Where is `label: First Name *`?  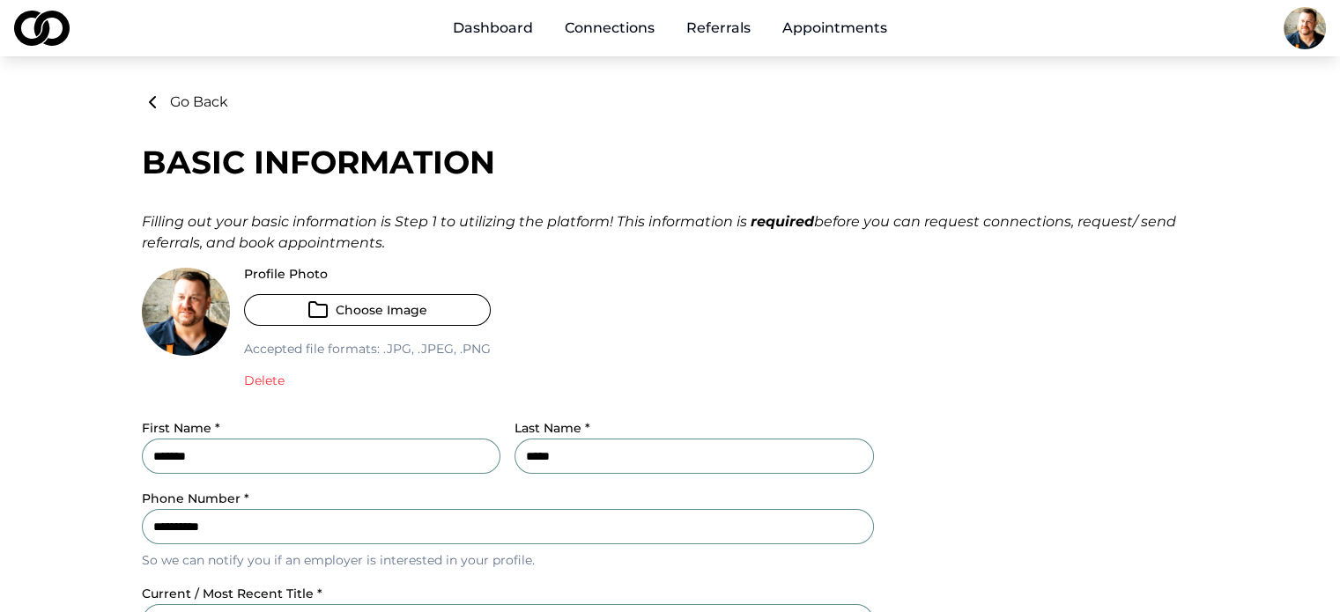 label: First Name * is located at coordinates (181, 428).